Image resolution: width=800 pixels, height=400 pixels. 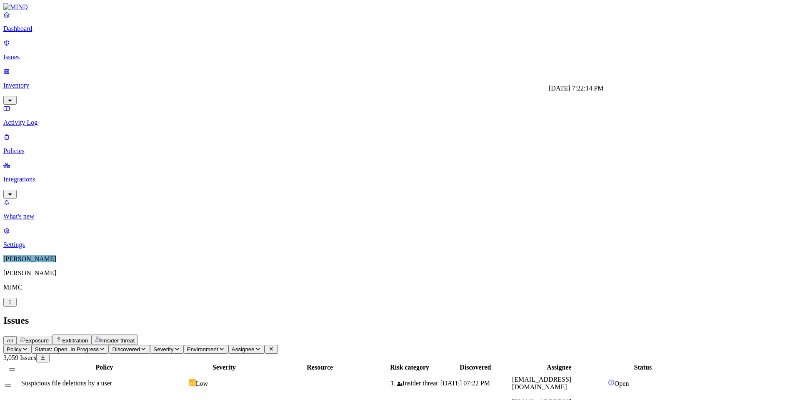 I want to click on a: Settings, so click(x=400, y=238).